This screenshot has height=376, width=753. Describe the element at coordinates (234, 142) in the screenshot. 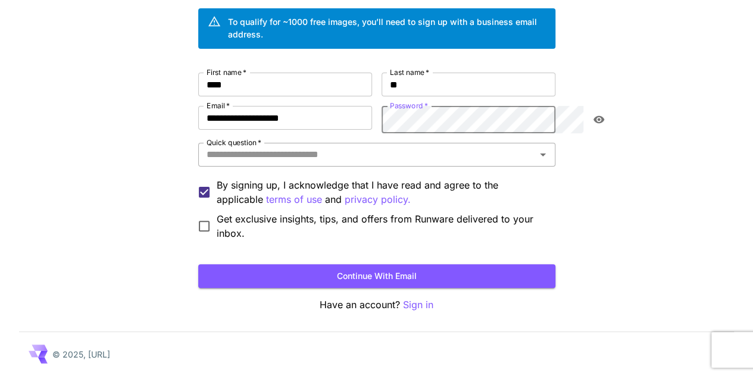

I see `label: Quick question` at that location.